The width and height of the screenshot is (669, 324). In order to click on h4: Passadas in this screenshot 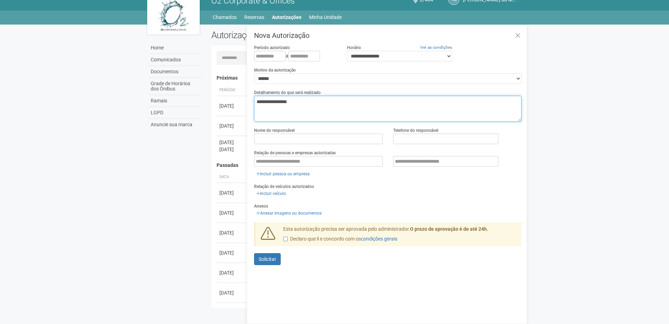, I will do `click(366, 165)`.